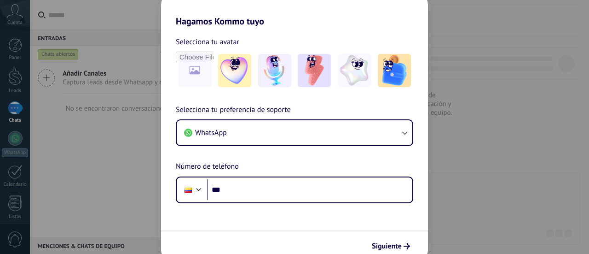  What do you see at coordinates (295, 133) in the screenshot?
I see `button: WhatsApp` at bounding box center [295, 133].